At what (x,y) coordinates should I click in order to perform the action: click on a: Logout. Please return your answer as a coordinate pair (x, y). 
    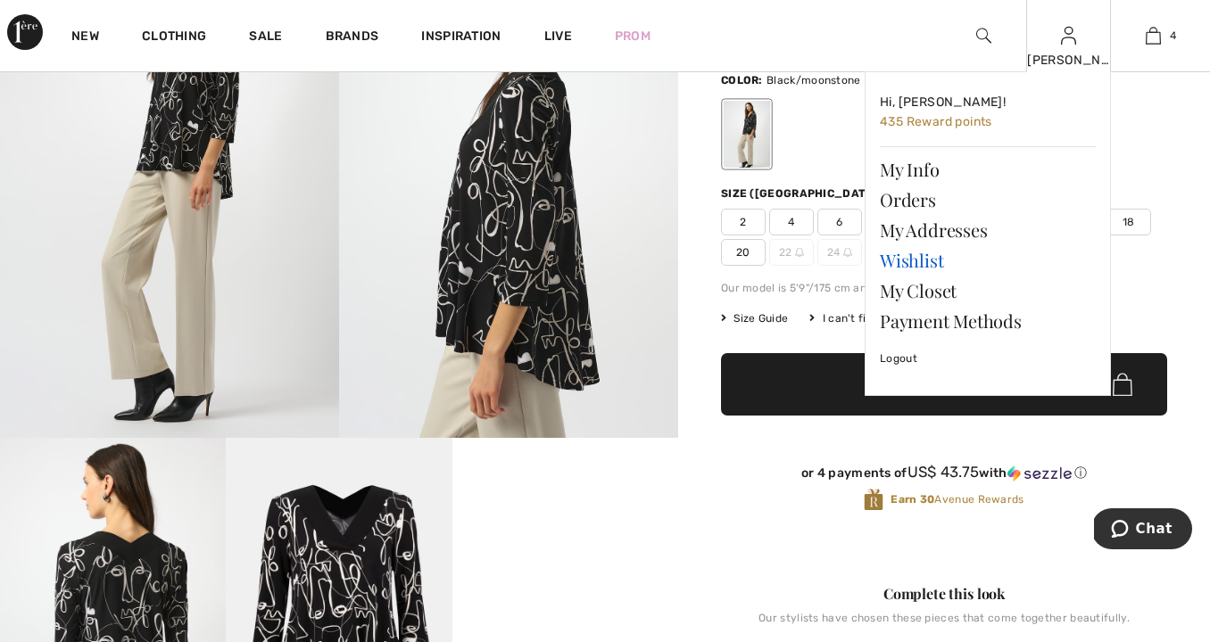
    Looking at the image, I should click on (988, 359).